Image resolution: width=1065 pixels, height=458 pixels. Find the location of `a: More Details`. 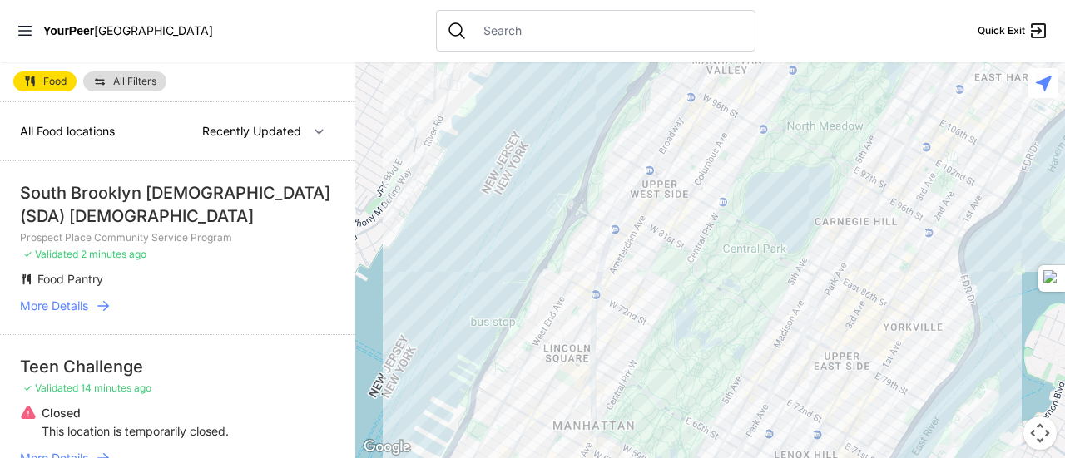

a: More Details is located at coordinates (177, 306).